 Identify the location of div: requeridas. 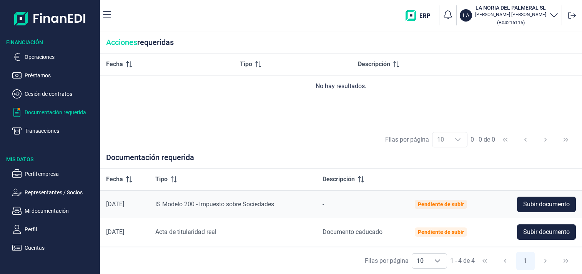
(341, 42).